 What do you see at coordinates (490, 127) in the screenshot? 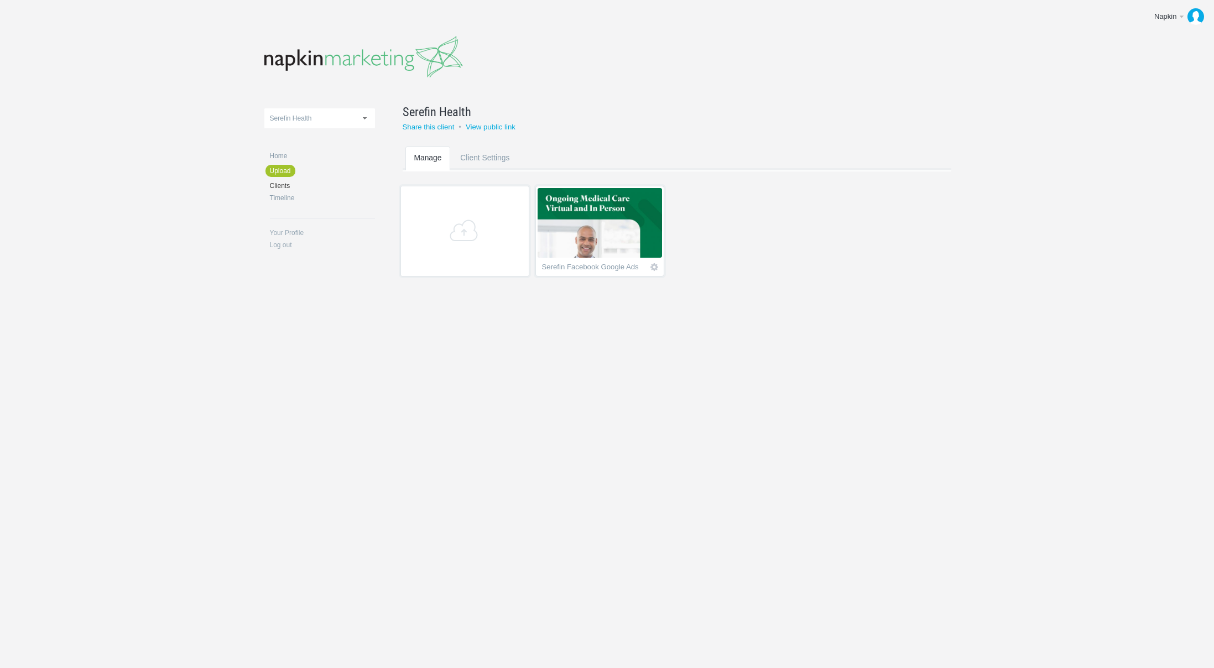
I see `a: View public link` at bounding box center [490, 127].